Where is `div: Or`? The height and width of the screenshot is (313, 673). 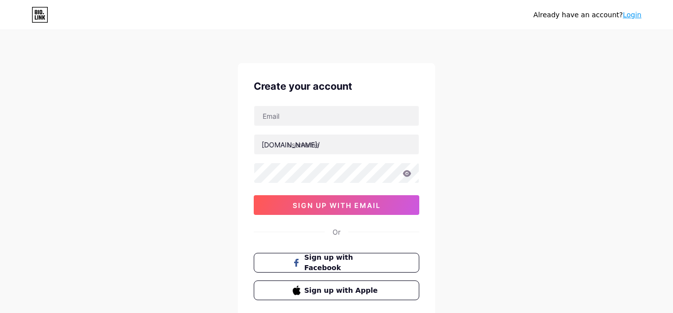
div: Or is located at coordinates (336, 231).